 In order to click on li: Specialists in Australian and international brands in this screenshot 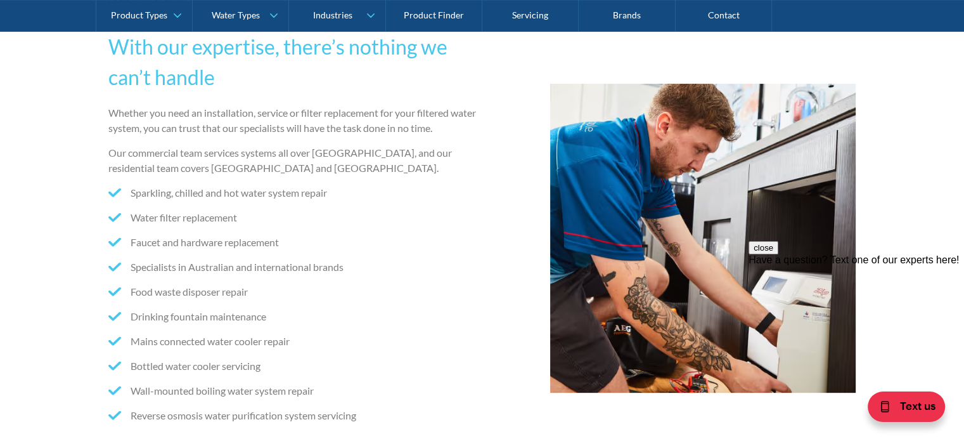, I will do `click(293, 267)`.